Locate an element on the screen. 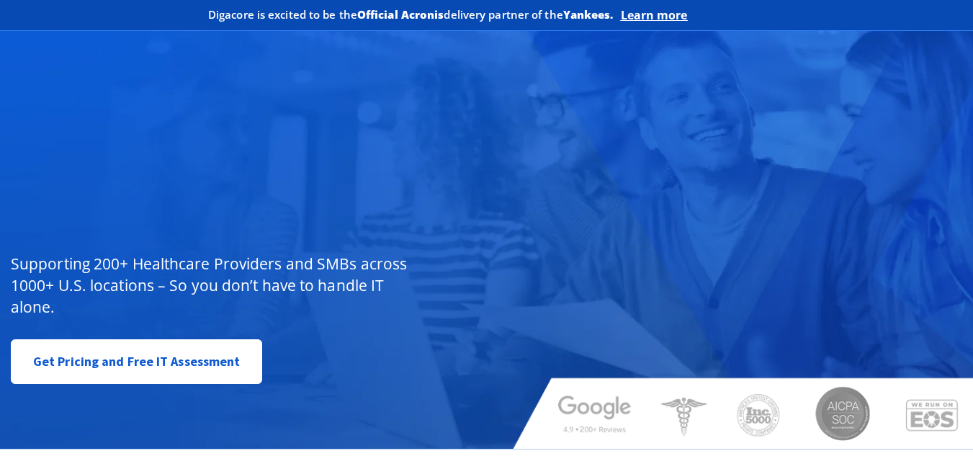  b: Yankees. is located at coordinates (588, 14).